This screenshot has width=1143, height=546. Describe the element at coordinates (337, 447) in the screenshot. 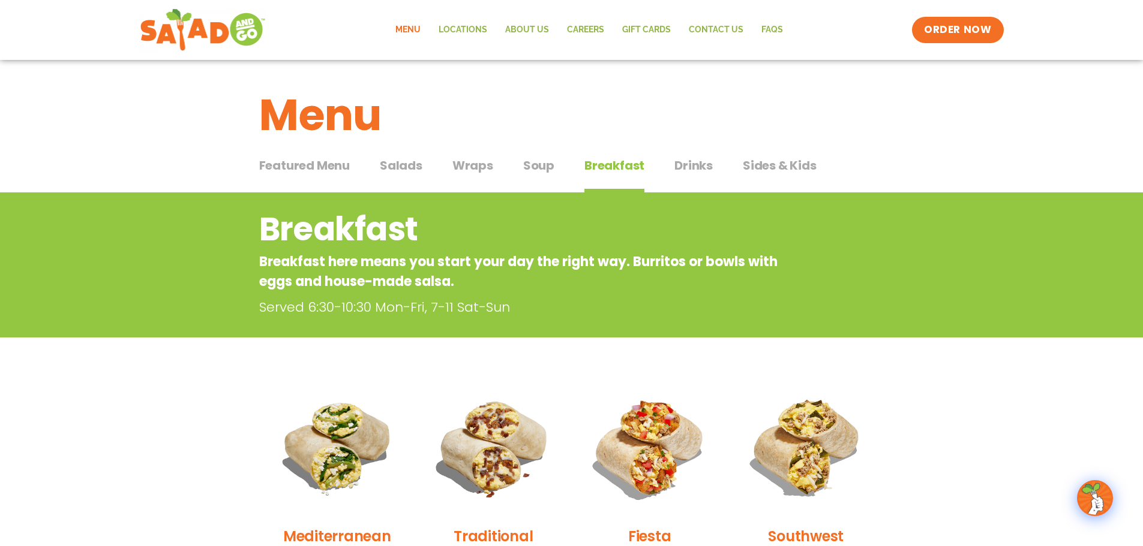

I see `img: Product photo for Mediterranean Breakfast Burrito` at that location.